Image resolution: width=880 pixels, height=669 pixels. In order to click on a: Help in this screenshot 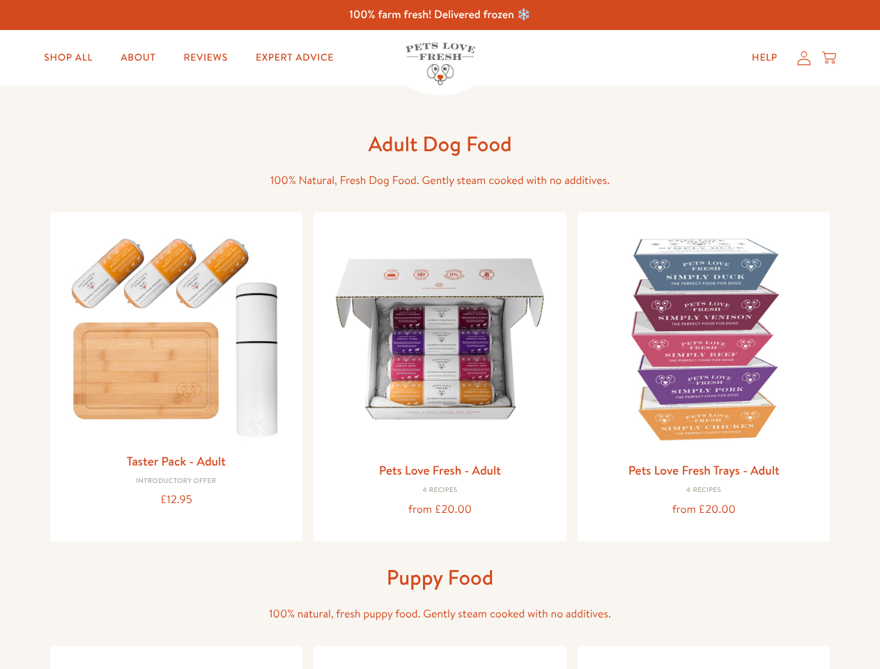, I will do `click(764, 58)`.